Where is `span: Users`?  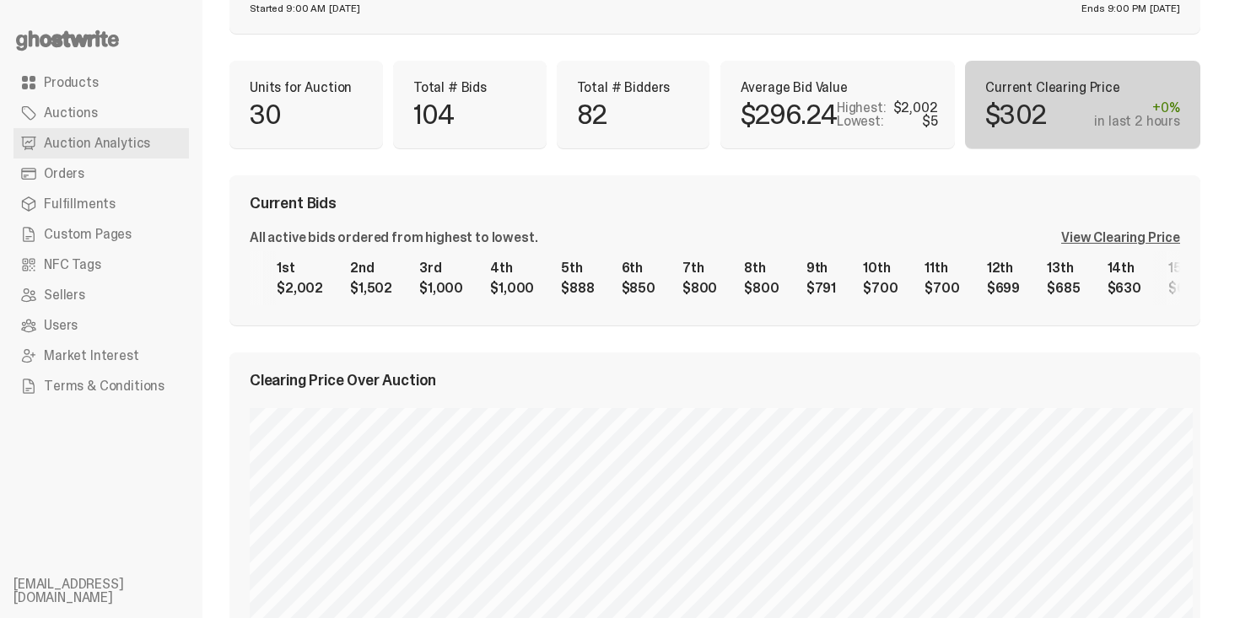
span: Users is located at coordinates (61, 326).